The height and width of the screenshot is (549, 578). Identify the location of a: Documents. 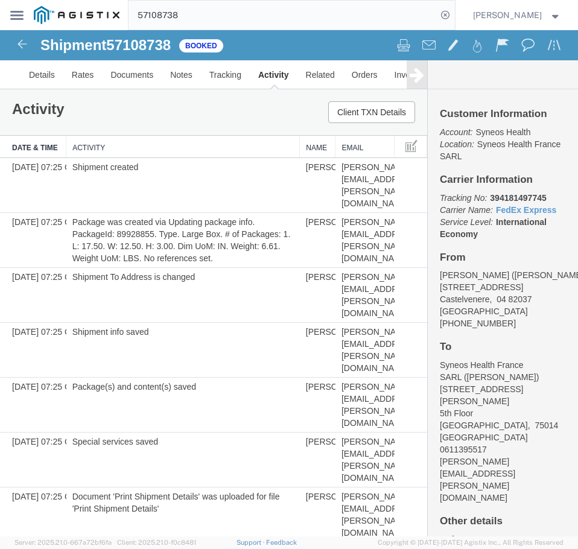
(132, 45).